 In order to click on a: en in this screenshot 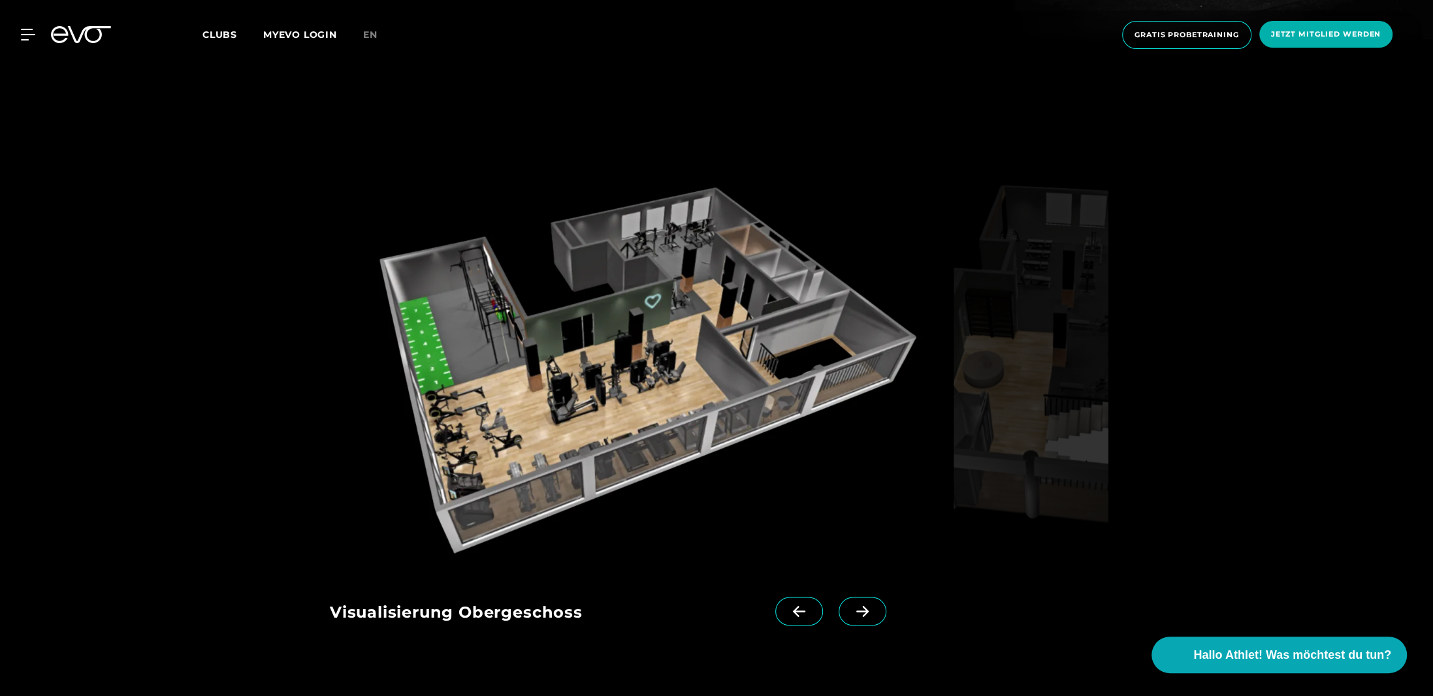, I will do `click(378, 35)`.